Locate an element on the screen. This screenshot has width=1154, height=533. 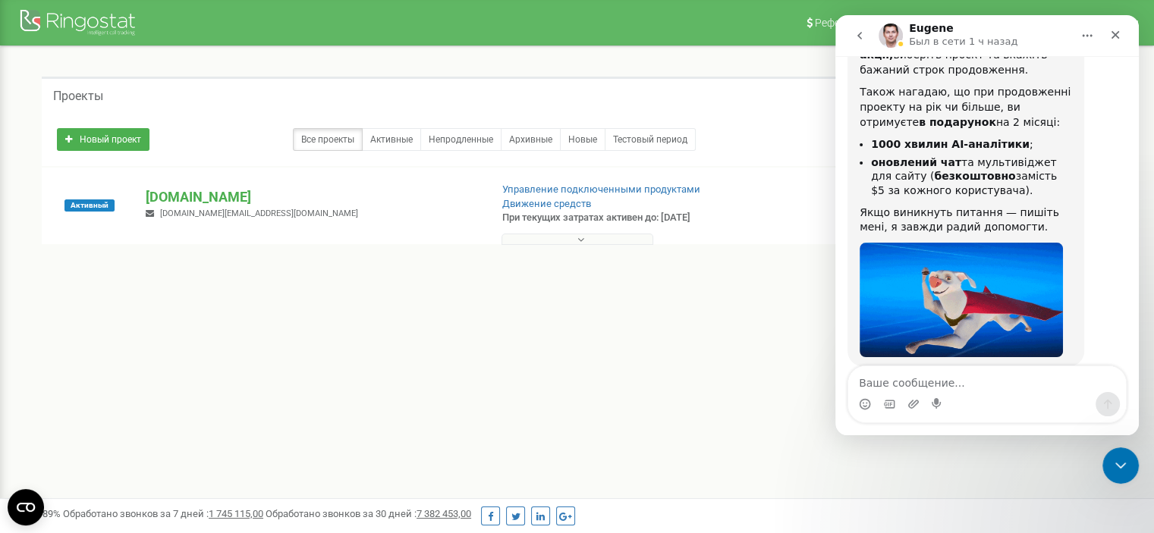
textarea: Ваше сообщение... is located at coordinates (152, 364).